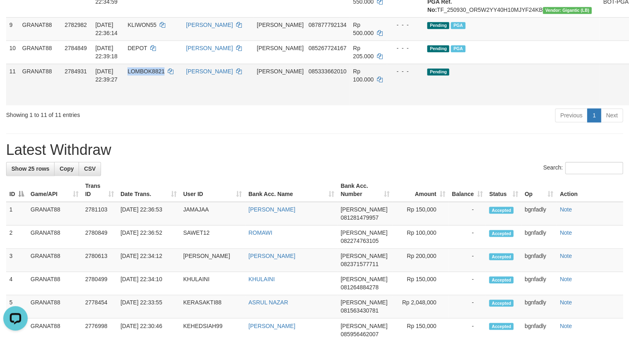 The height and width of the screenshot is (337, 629). I want to click on span: Copy 081563430781 to clipboard, so click(359, 310).